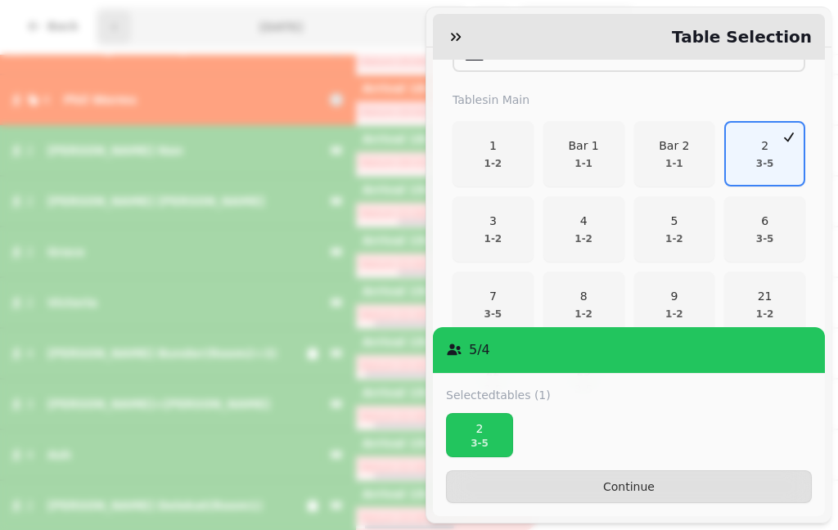  I want to click on p: 21, so click(765, 296).